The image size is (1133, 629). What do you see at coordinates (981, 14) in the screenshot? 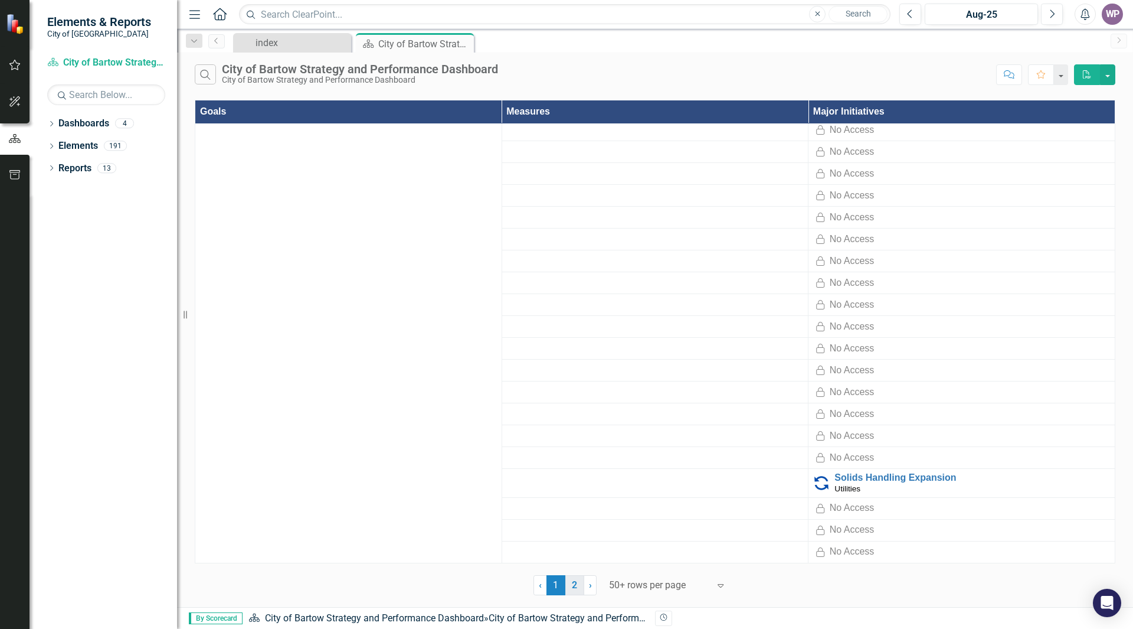
I see `button: Aug-25` at bounding box center [981, 14].